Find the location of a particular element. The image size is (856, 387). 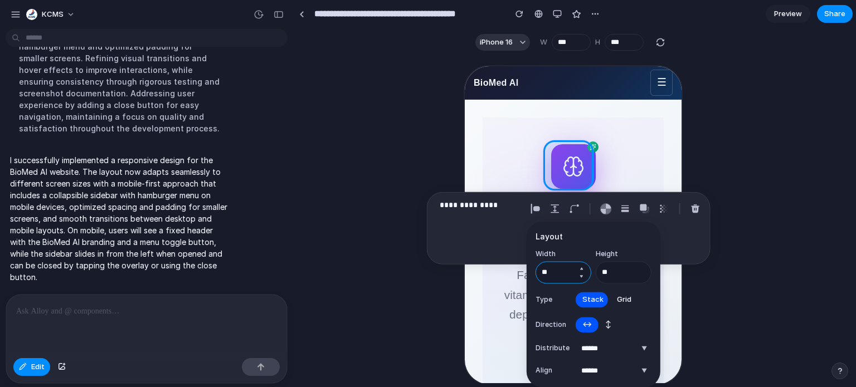

span: KCMS is located at coordinates (52, 14).